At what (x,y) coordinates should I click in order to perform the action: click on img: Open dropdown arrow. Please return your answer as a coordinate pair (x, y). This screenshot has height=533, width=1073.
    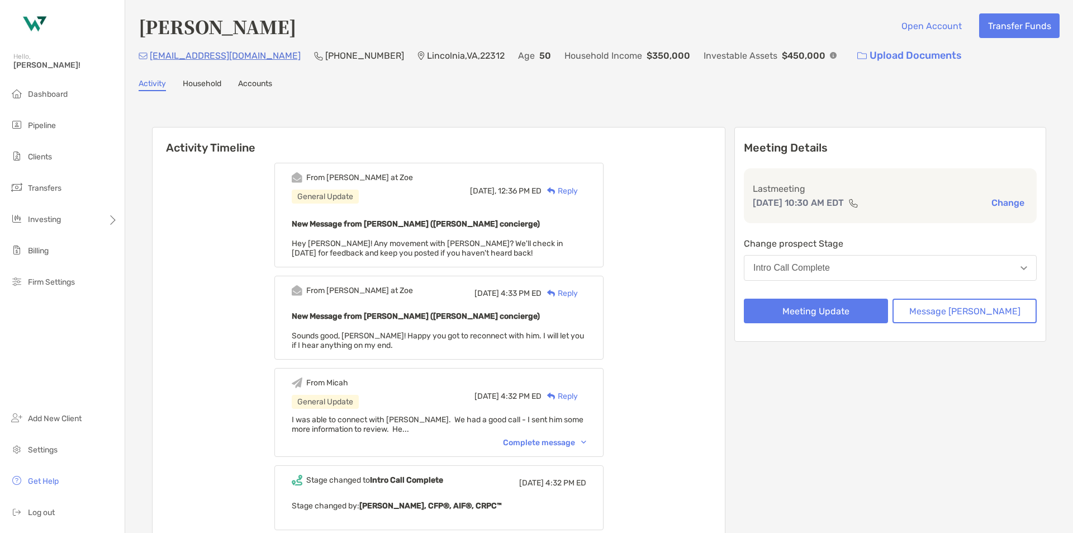
    Looking at the image, I should click on (1024, 268).